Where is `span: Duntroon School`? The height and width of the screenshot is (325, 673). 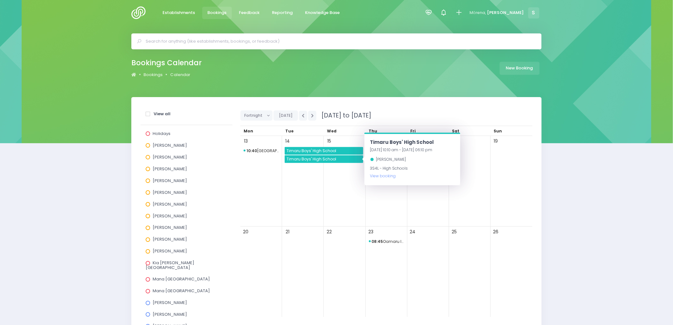 span: Duntroon School is located at coordinates (261, 151).